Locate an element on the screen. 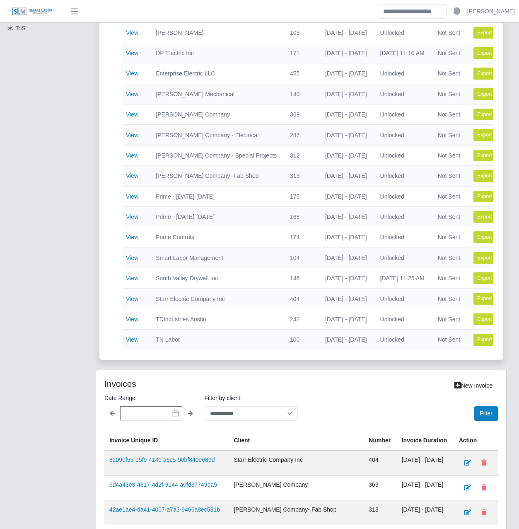 Image resolution: width=519 pixels, height=529 pixels. a: 9d4a43e8-4817-4d2f-9144-a0fd37749ea5 is located at coordinates (163, 485).